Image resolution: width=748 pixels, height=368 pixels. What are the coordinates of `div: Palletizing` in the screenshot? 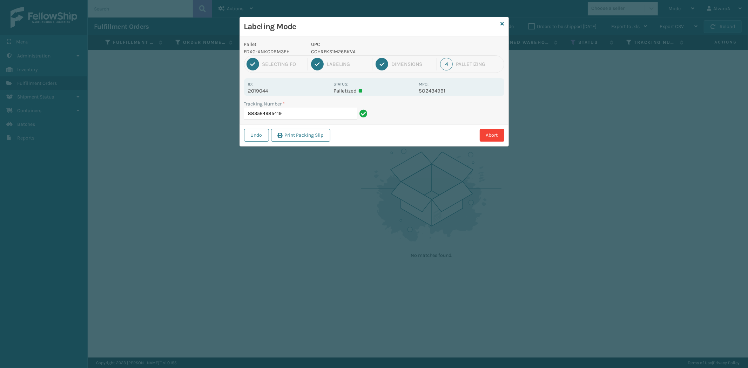 It's located at (478, 64).